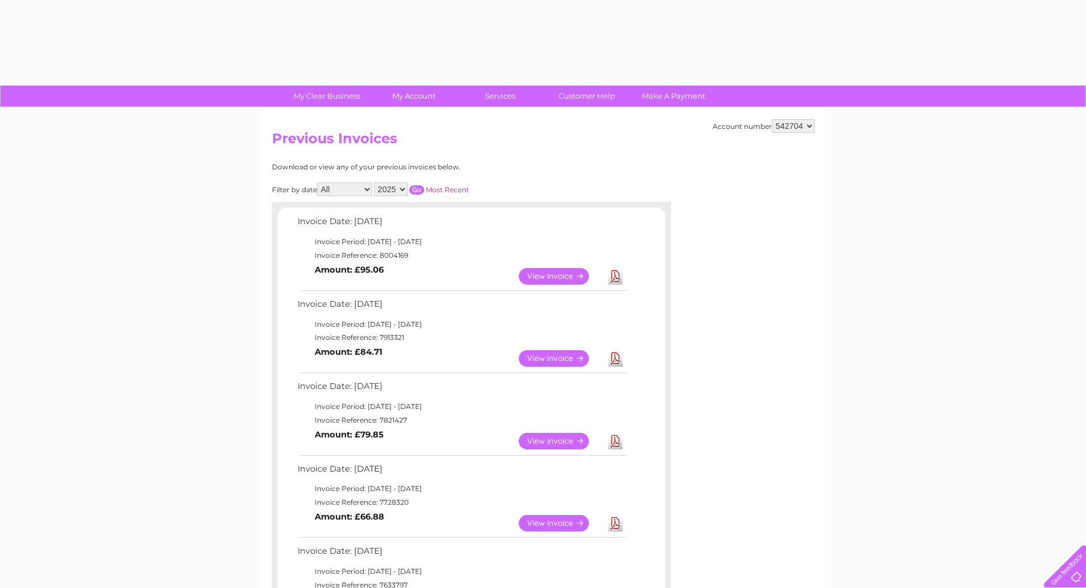 This screenshot has width=1086, height=588. Describe the element at coordinates (327, 96) in the screenshot. I see `a: My Clear Business` at that location.